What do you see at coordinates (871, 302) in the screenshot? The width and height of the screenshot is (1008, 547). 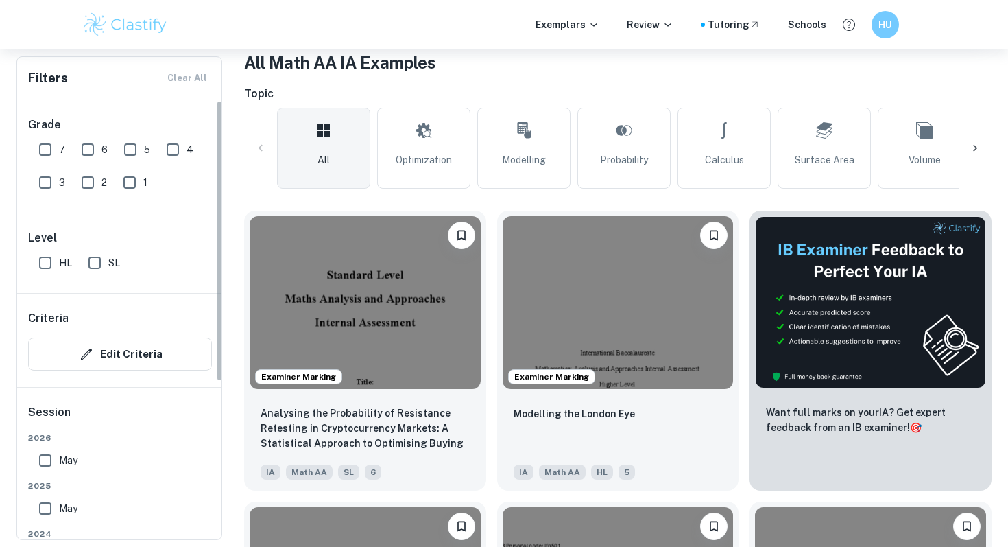 I see `img: Thumbnail` at bounding box center [871, 302].